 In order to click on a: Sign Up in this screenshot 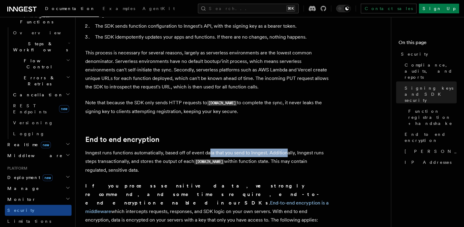, I will do `click(439, 9)`.